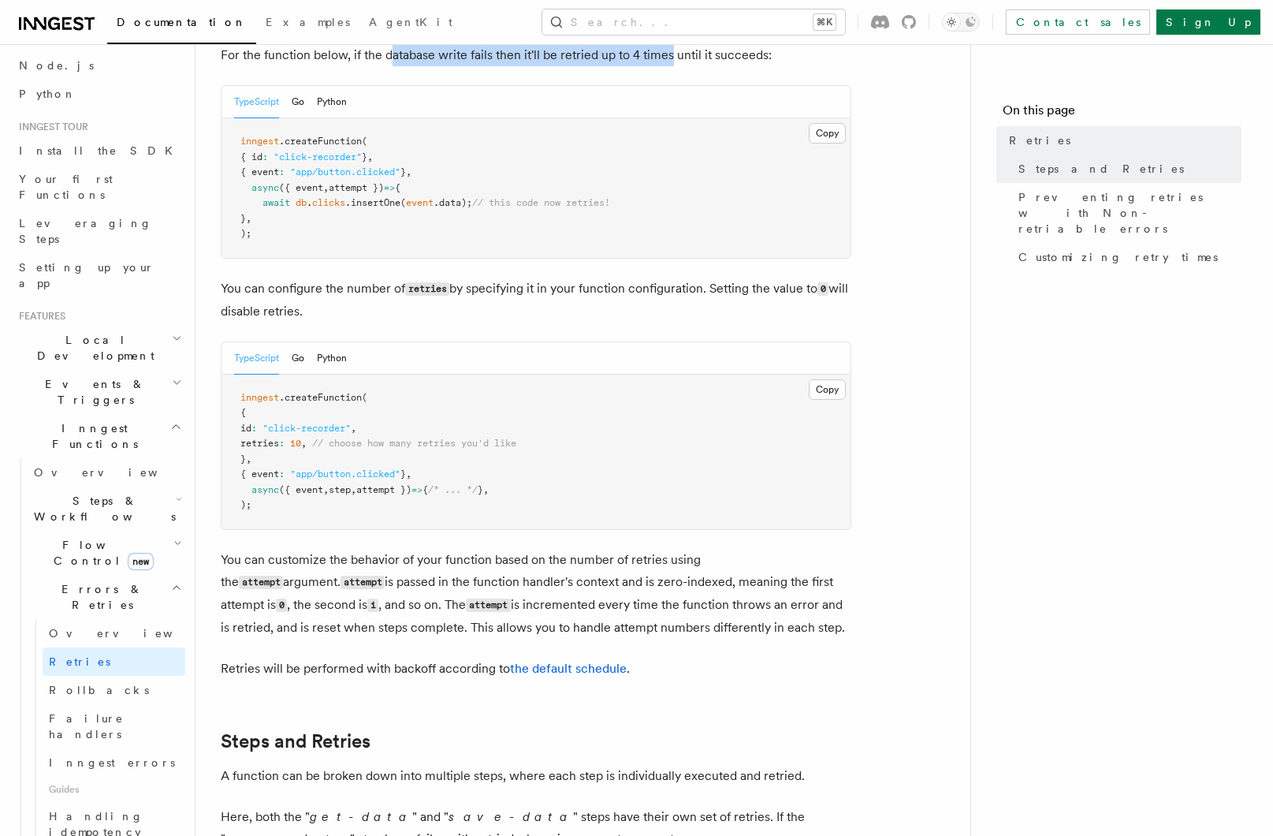 Image resolution: width=1273 pixels, height=836 pixels. Describe the element at coordinates (47, 94) in the screenshot. I see `span: Python` at that location.